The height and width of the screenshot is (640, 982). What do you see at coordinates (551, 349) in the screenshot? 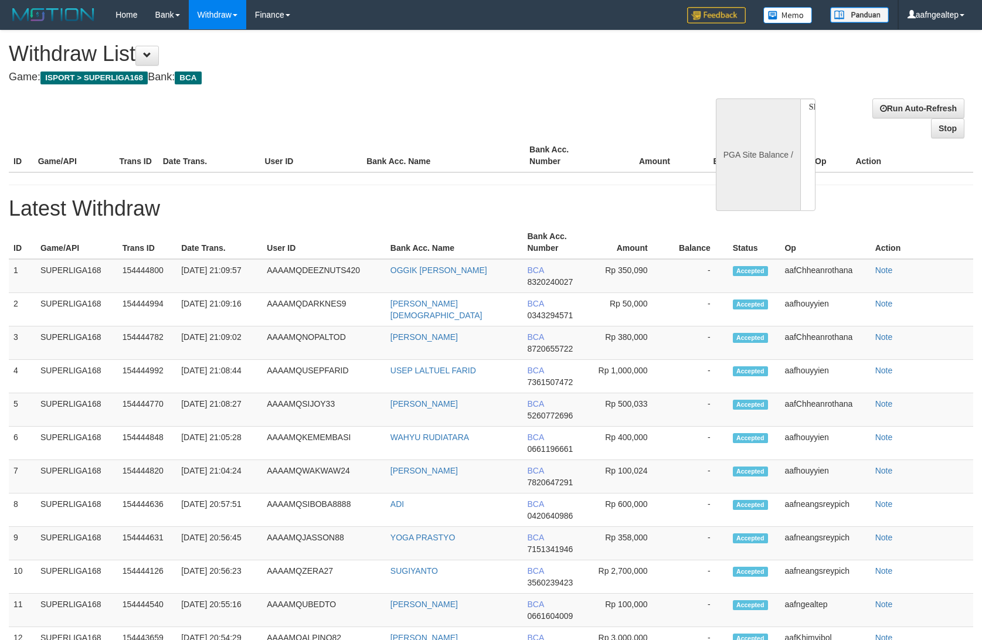
I see `span: 8720655722` at bounding box center [551, 349].